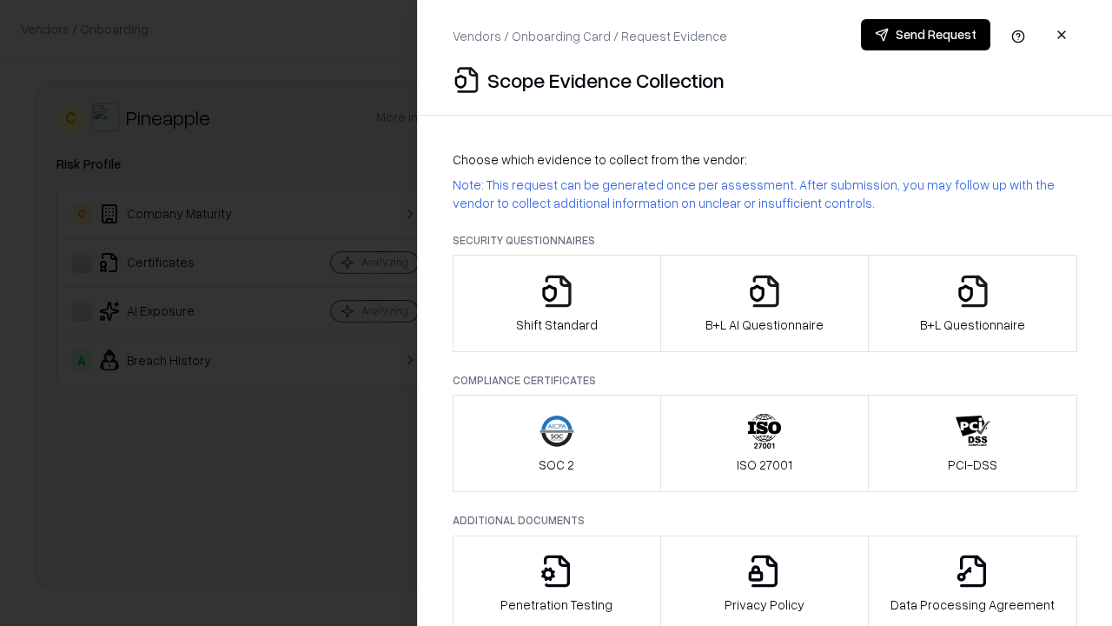  I want to click on p: Choose which evidence to collect from the vendor:, so click(765, 159).